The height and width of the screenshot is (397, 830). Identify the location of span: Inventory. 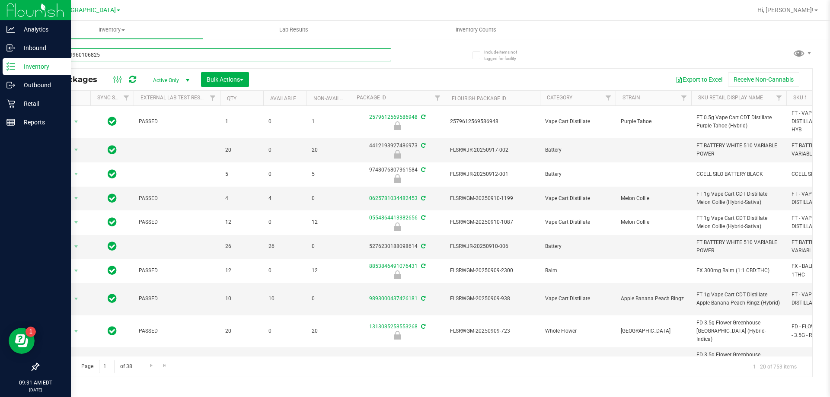
(111, 30).